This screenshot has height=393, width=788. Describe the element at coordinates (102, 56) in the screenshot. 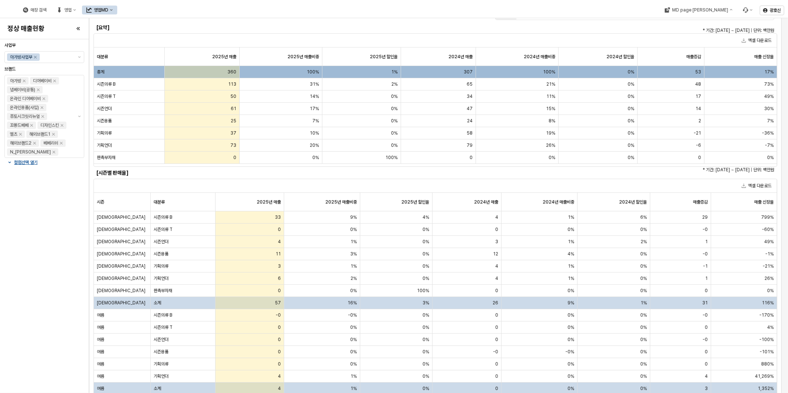

I see `span: 대분류` at that location.